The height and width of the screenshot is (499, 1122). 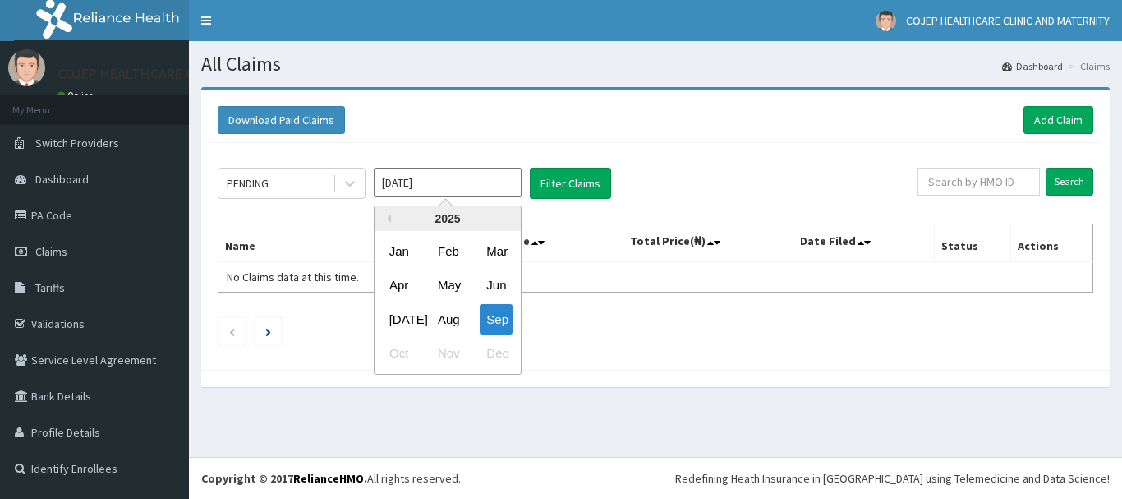 I want to click on div: Choose March 2025, so click(x=496, y=250).